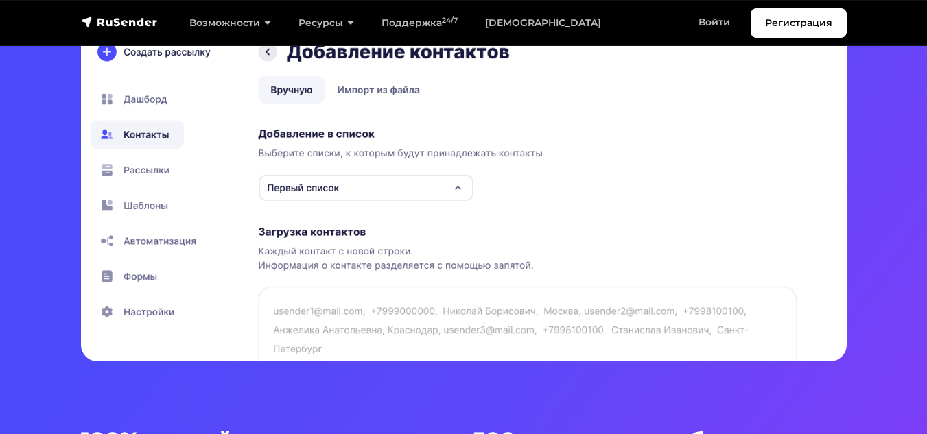  I want to click on a: Поддержка24/7, so click(419, 23).